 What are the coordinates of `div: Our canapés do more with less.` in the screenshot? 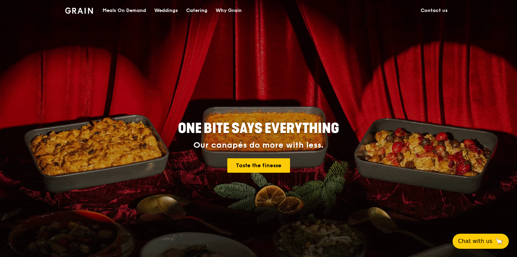 It's located at (259, 145).